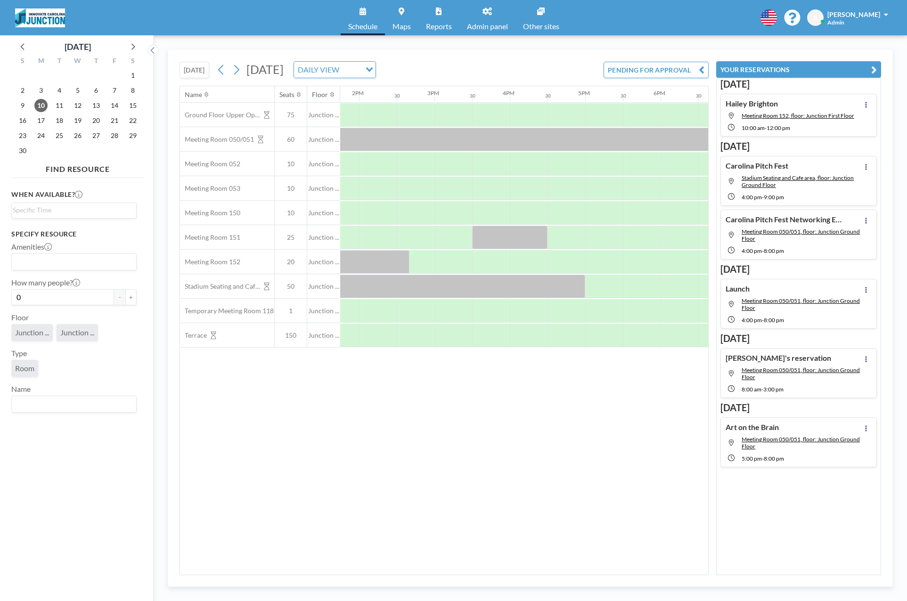 The width and height of the screenshot is (907, 601). Describe the element at coordinates (439, 26) in the screenshot. I see `span: Reports` at that location.